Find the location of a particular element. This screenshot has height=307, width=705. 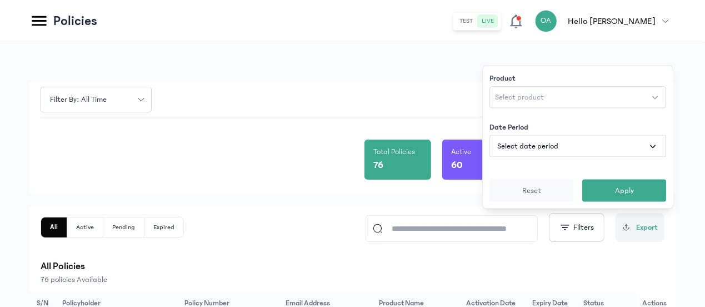

button: Select date period is located at coordinates (578, 146).